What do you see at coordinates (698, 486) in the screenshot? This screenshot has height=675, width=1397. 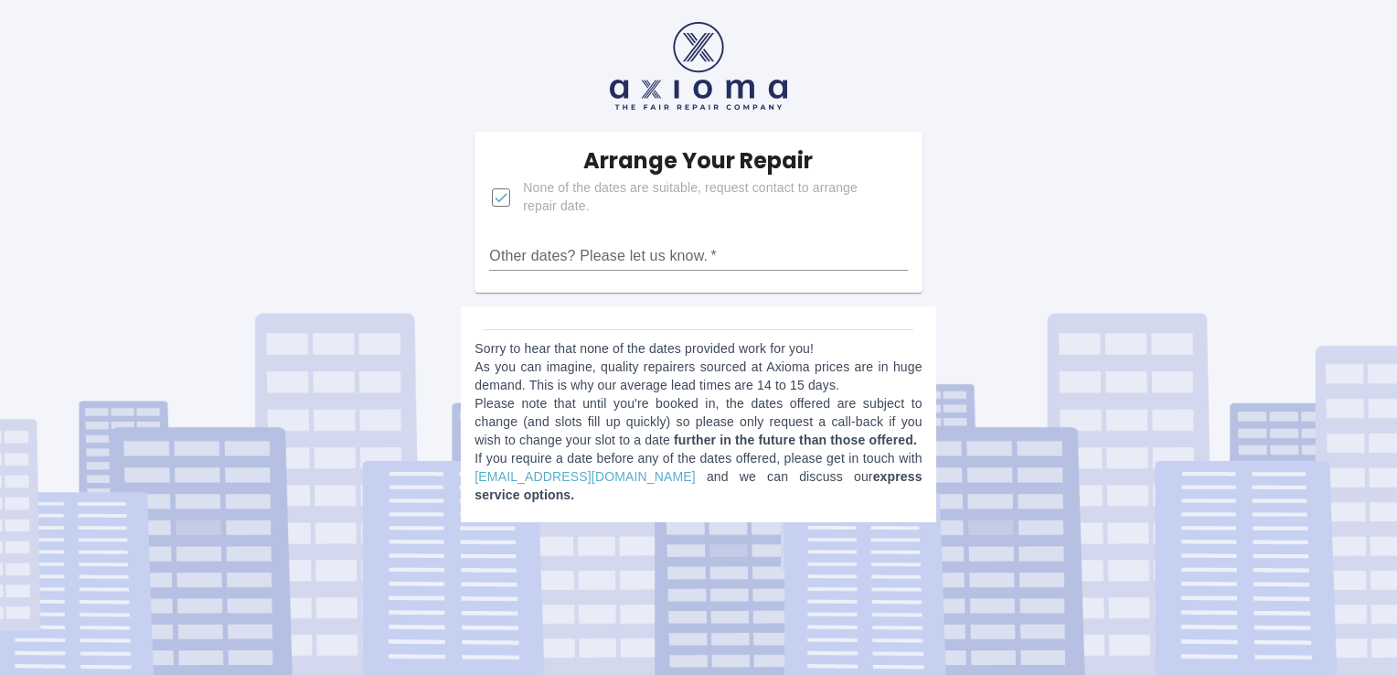 I see `b: express service options.` at bounding box center [698, 486].